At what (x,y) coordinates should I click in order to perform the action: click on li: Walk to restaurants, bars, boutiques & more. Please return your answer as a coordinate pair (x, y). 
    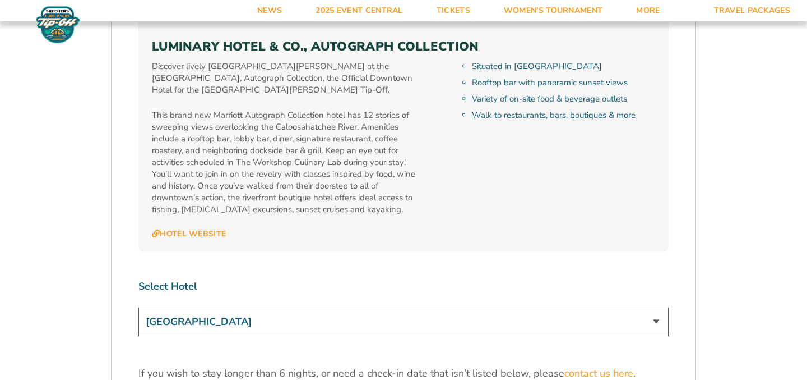
    Looking at the image, I should click on (564, 115).